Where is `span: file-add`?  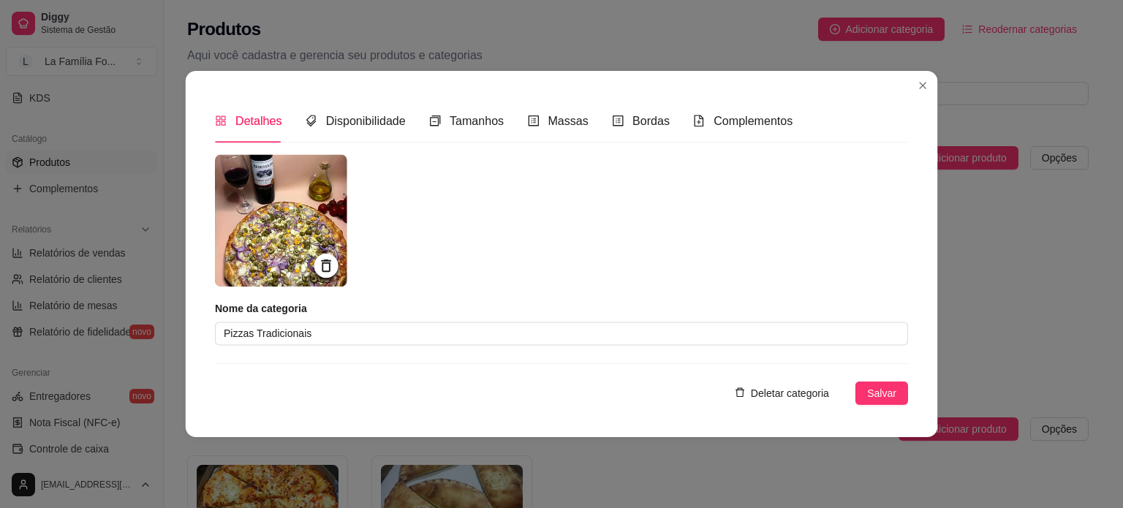 span: file-add is located at coordinates (699, 121).